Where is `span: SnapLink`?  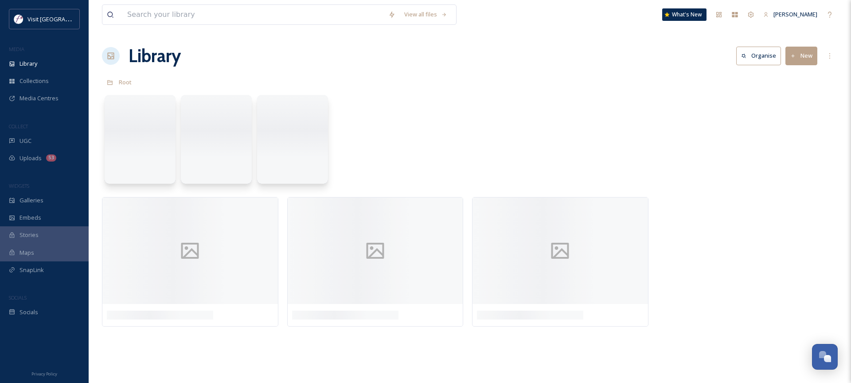
span: SnapLink is located at coordinates (31, 269).